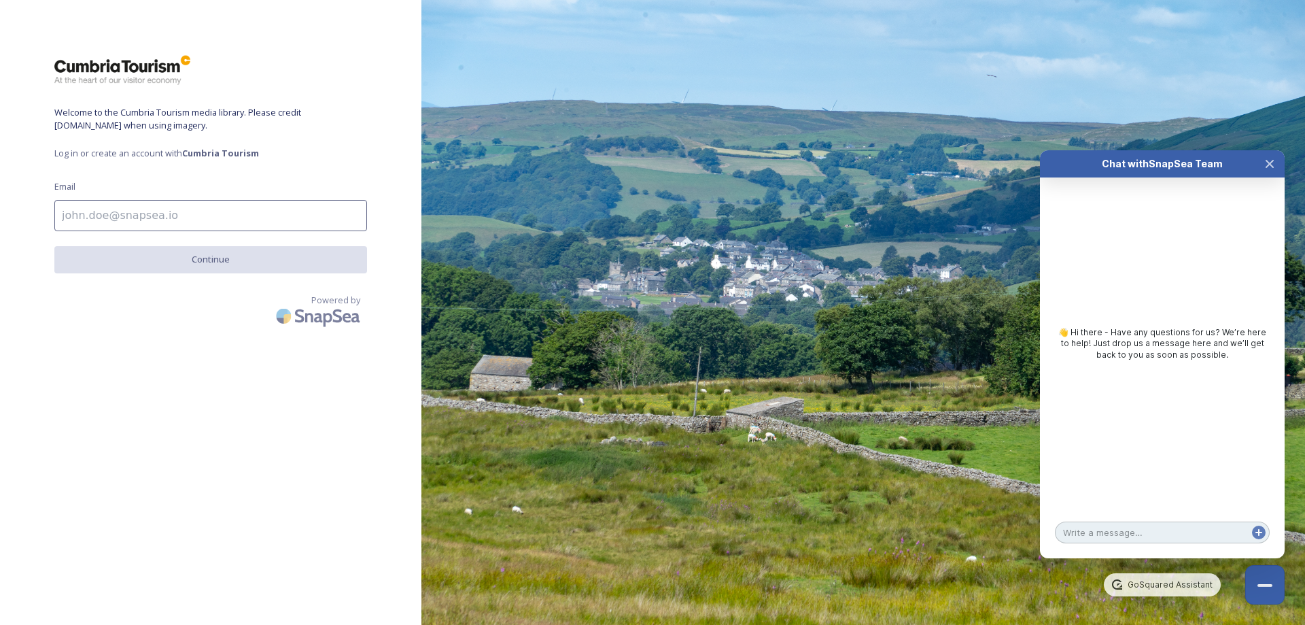 Image resolution: width=1305 pixels, height=625 pixels. Describe the element at coordinates (336, 300) in the screenshot. I see `span: Powered by` at that location.